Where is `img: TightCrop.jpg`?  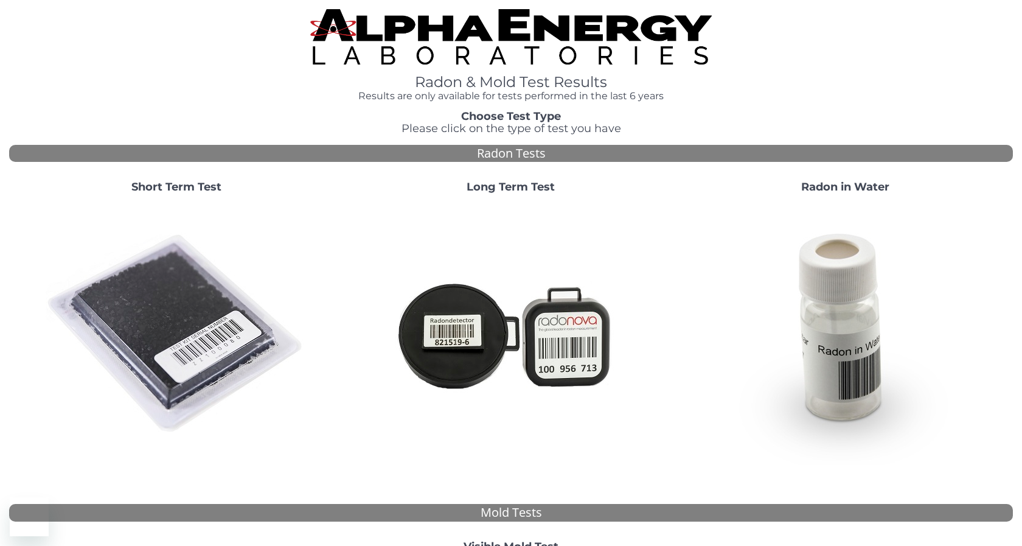 img: TightCrop.jpg is located at coordinates (511, 37).